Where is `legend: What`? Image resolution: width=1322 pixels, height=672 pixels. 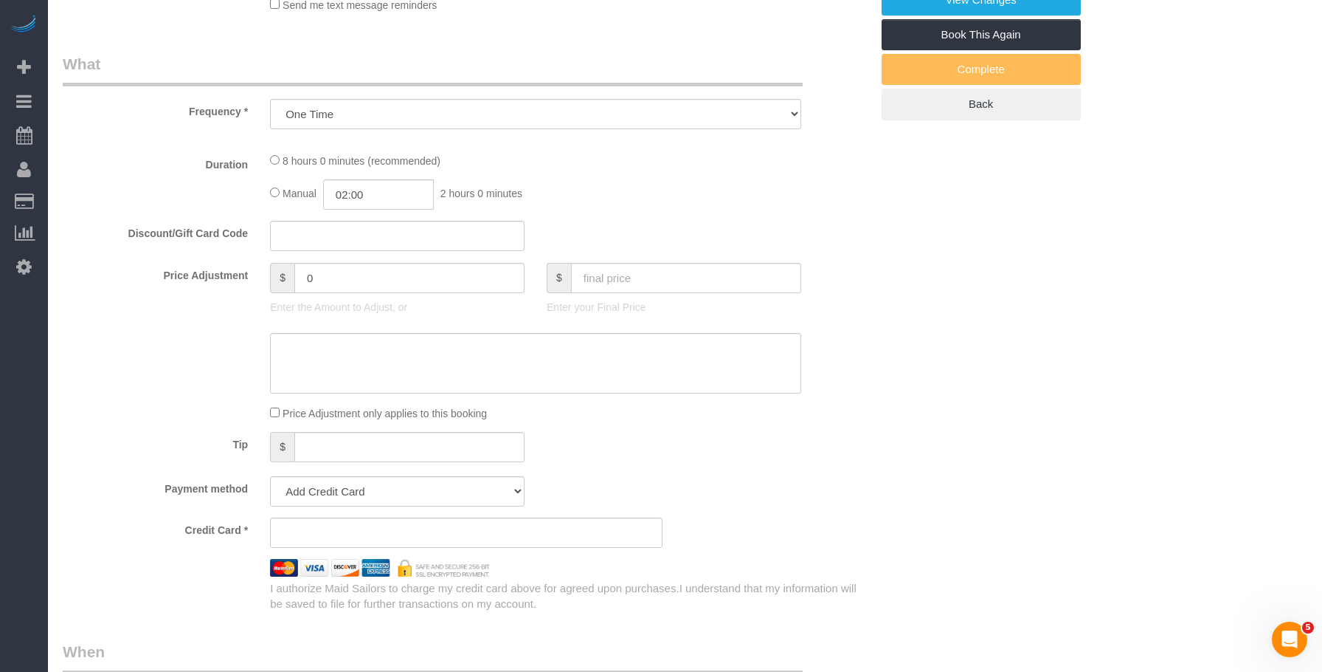 legend: What is located at coordinates (432, 69).